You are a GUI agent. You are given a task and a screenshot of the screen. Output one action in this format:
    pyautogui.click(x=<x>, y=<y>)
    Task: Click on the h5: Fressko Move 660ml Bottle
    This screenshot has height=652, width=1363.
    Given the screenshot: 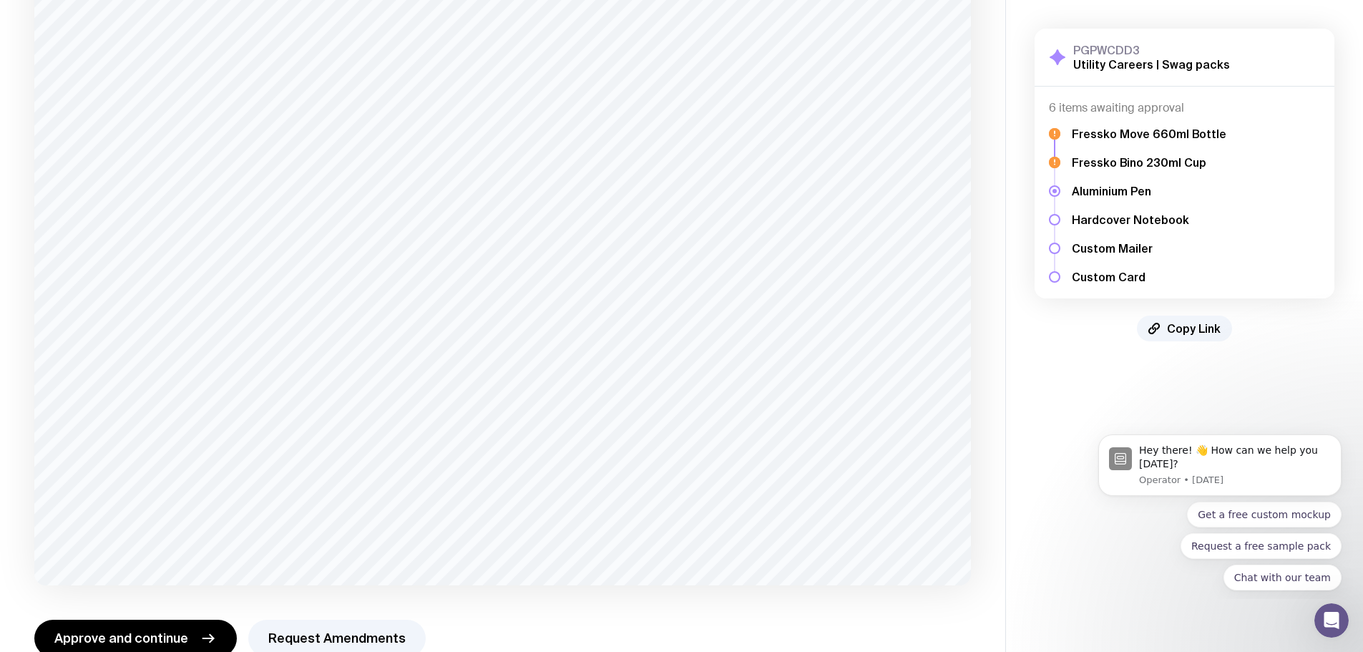 What is the action you would take?
    pyautogui.click(x=1149, y=134)
    